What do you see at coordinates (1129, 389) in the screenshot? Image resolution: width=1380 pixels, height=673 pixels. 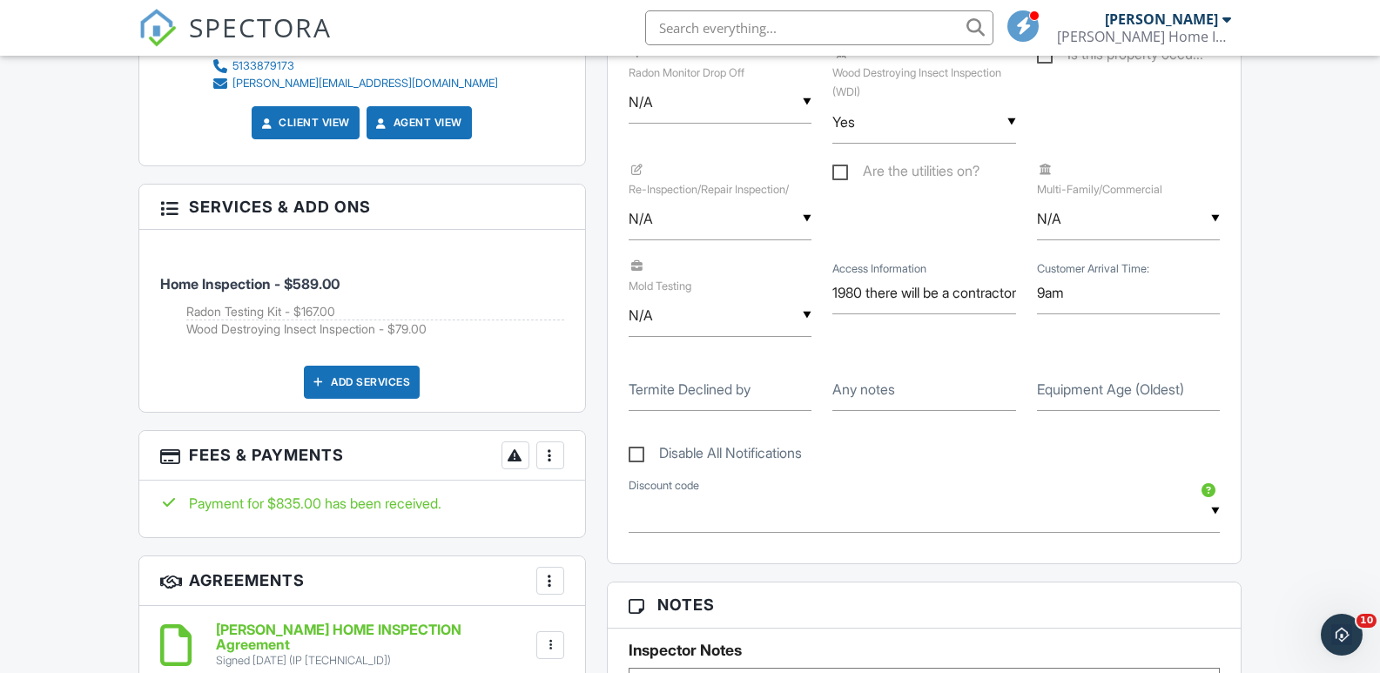 I see `input: Equipment Age (Oldest)` at bounding box center [1129, 389].